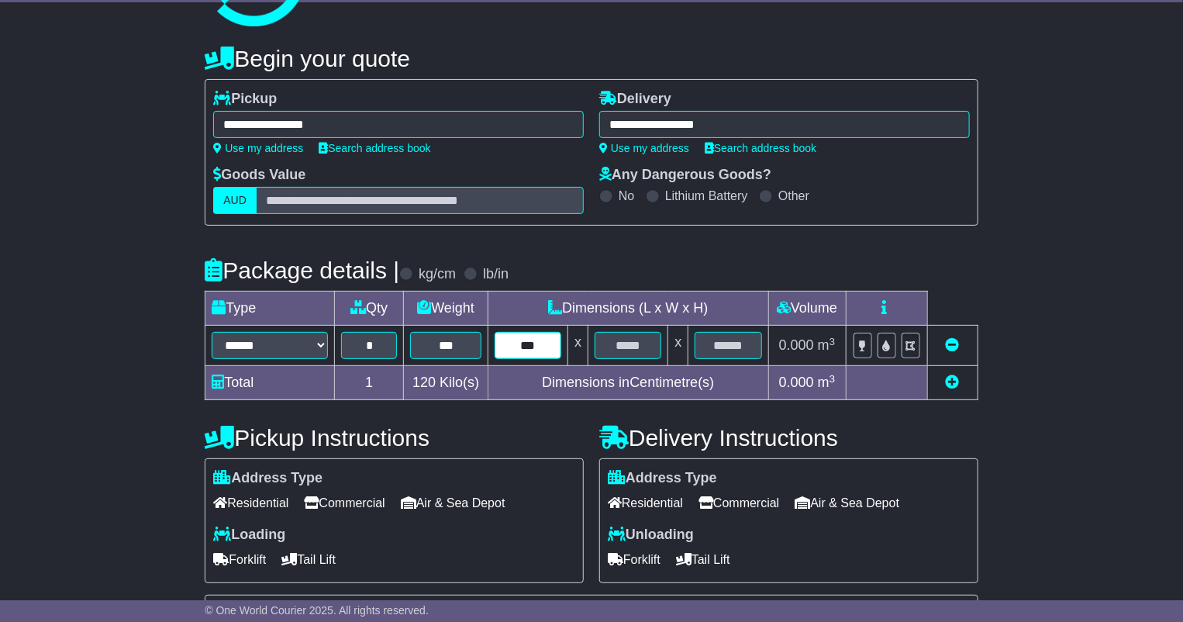  Describe the element at coordinates (235, 200) in the screenshot. I see `label: AUD` at that location.